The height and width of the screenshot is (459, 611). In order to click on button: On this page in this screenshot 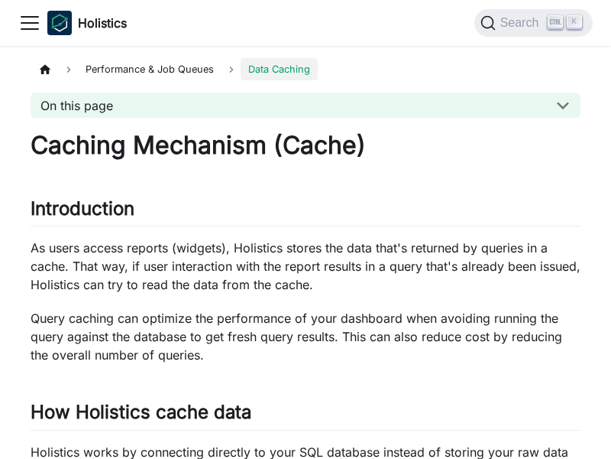, I will do `click(306, 105)`.